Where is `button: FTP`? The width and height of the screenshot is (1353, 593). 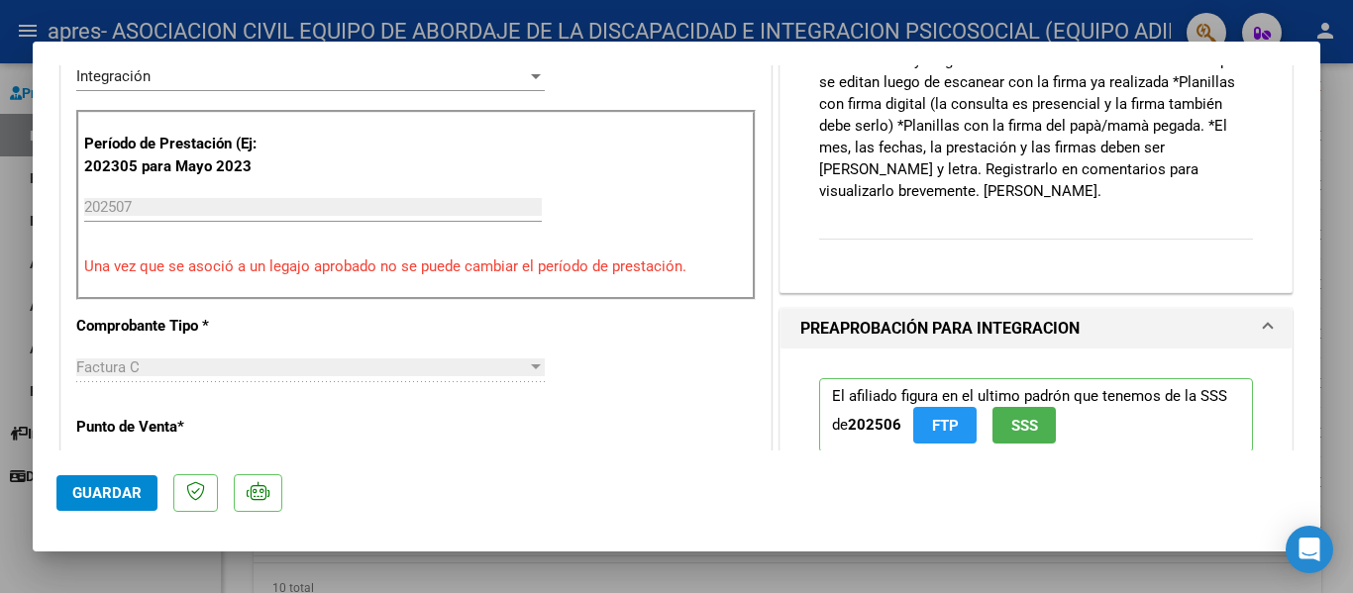
button: FTP is located at coordinates (945, 425).